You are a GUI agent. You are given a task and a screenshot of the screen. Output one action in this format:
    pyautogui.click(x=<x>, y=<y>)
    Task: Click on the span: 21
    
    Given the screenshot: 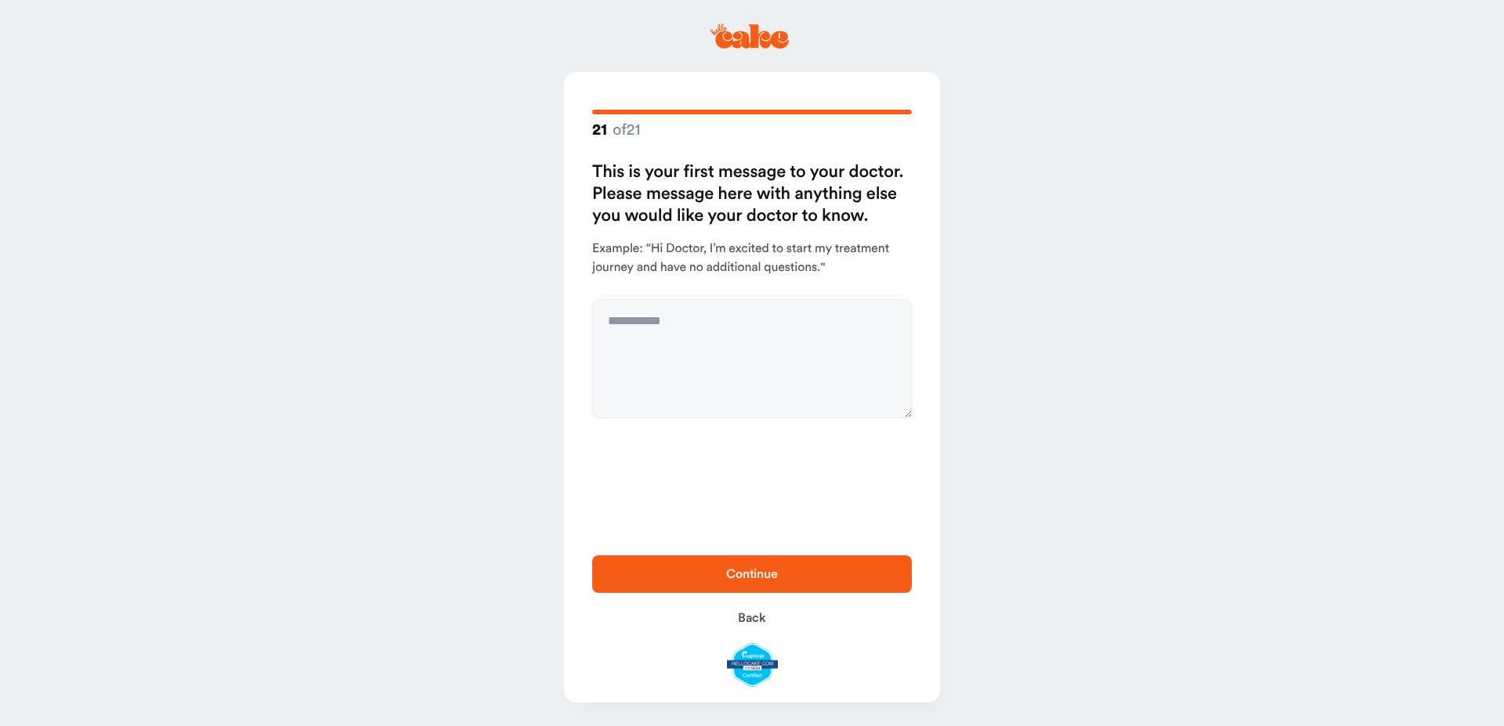 What is the action you would take?
    pyautogui.click(x=599, y=130)
    